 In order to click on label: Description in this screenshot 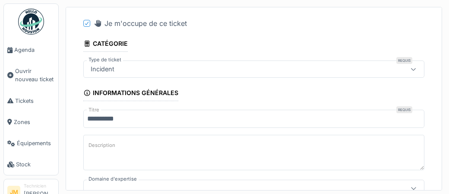, I will do `click(102, 145)`.